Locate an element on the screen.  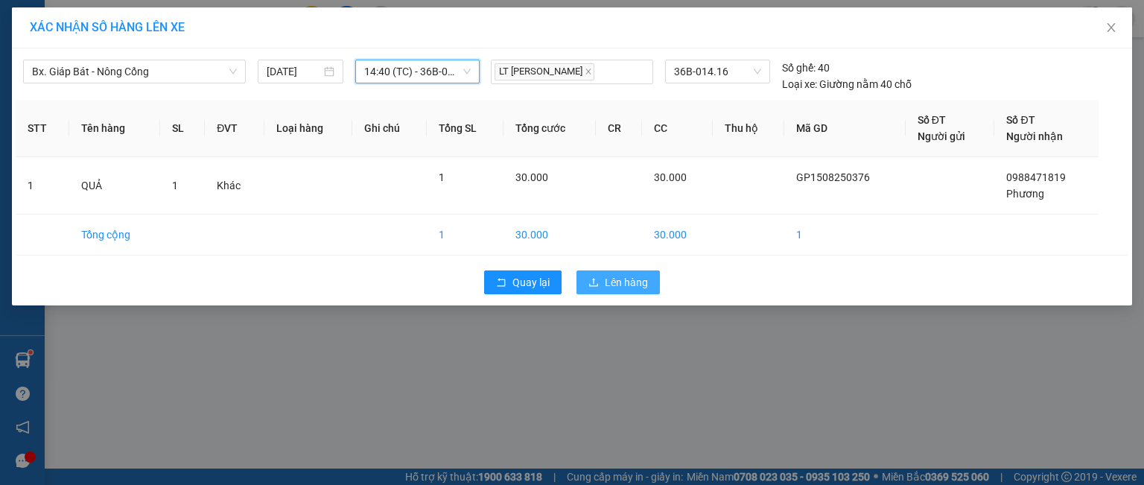
td: Khác is located at coordinates (235, 186).